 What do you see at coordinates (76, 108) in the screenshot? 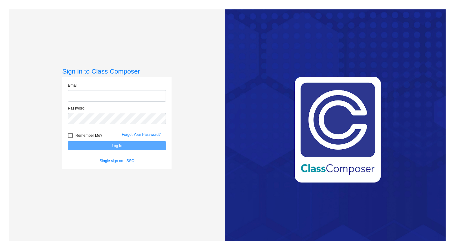
I see `label: Password` at bounding box center [76, 108].